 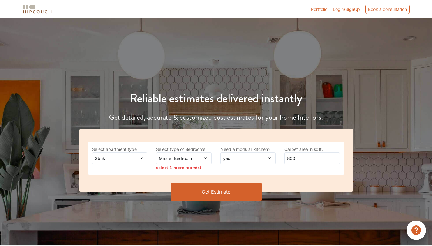 What do you see at coordinates (241, 158) in the screenshot?
I see `span: yes` at bounding box center [241, 158].